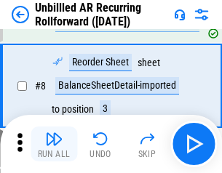 This screenshot has width=222, height=173. What do you see at coordinates (54, 154) in the screenshot?
I see `div: Run All` at bounding box center [54, 154].